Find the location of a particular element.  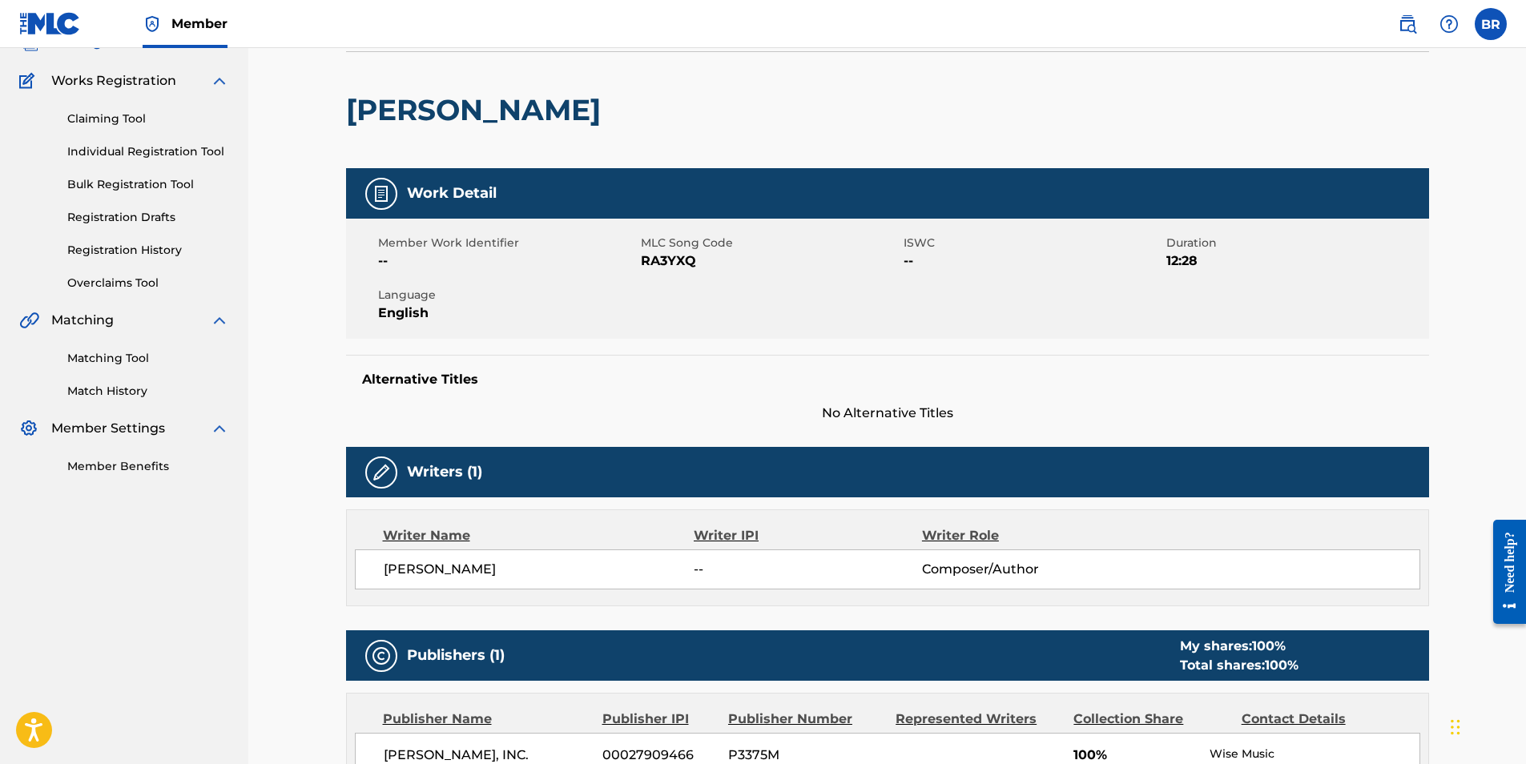

div: Writer Role is located at coordinates (1025, 536).